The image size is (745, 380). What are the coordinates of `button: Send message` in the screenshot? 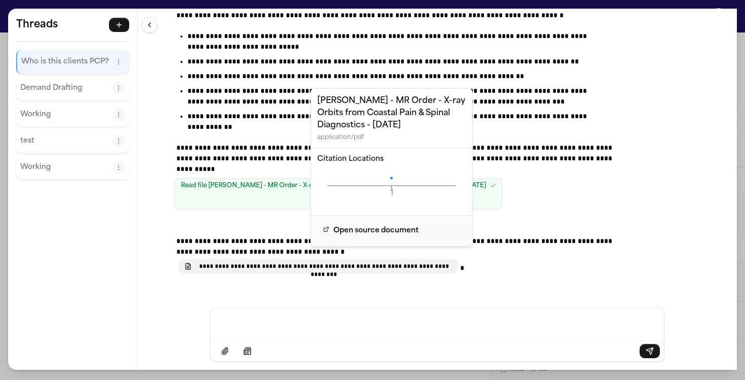 It's located at (650, 351).